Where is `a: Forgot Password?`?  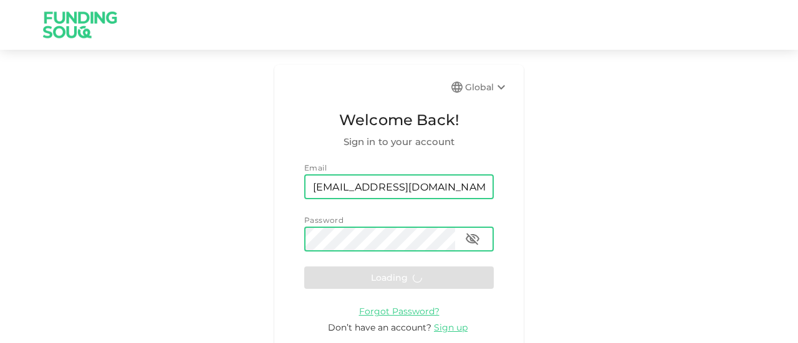
a: Forgot Password? is located at coordinates (399, 311).